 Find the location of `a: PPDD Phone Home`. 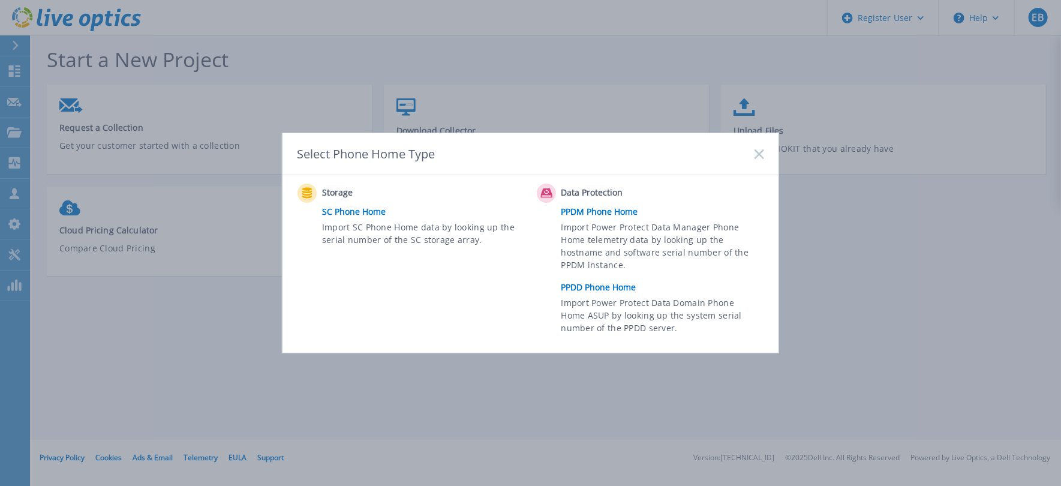

a: PPDD Phone Home is located at coordinates (666, 287).